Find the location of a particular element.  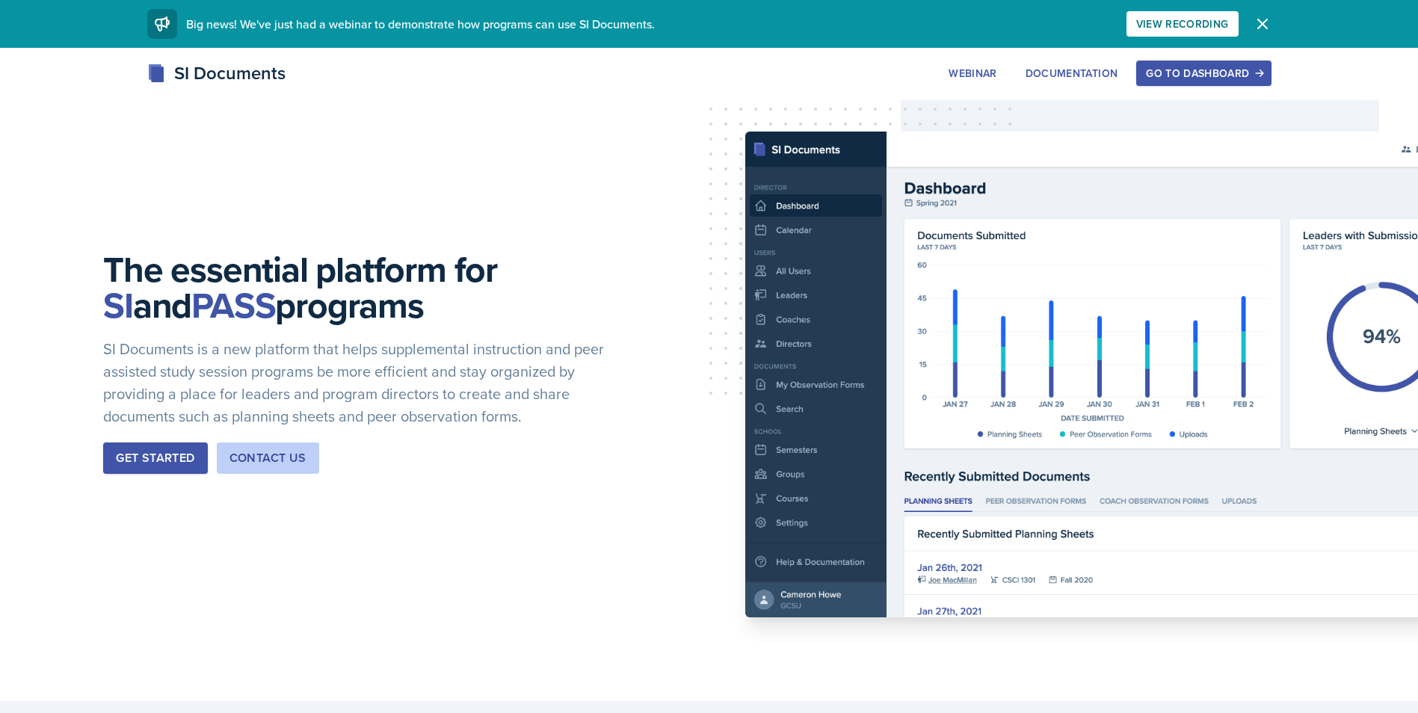

button: Documentation is located at coordinates (1072, 73).